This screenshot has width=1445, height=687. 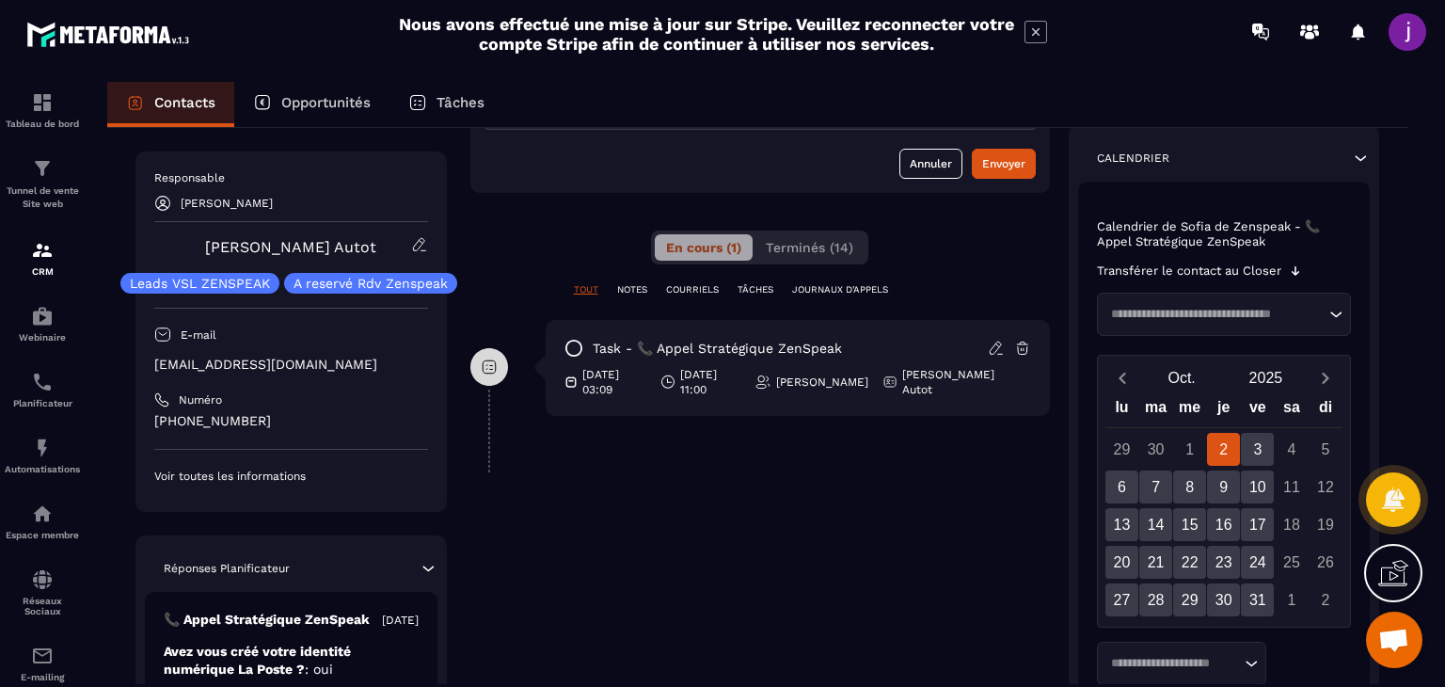 I want to click on div: 10, so click(x=1257, y=486).